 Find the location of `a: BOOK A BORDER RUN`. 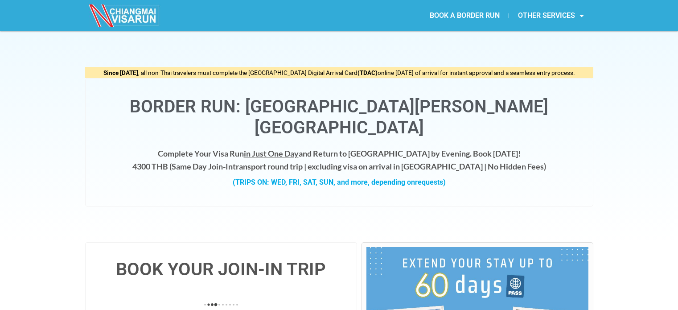

a: BOOK A BORDER RUN is located at coordinates (464, 16).